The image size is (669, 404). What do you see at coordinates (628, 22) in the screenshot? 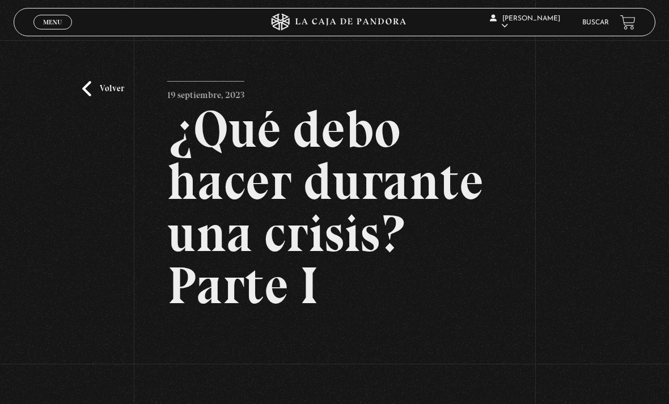
I see `a: View your shopping cart` at bounding box center [628, 22].